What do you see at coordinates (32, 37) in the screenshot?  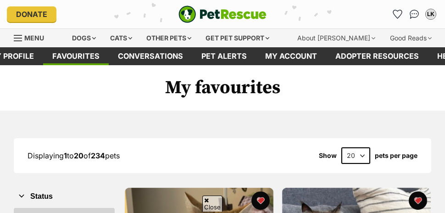 I see `a: Menu` at bounding box center [32, 37].